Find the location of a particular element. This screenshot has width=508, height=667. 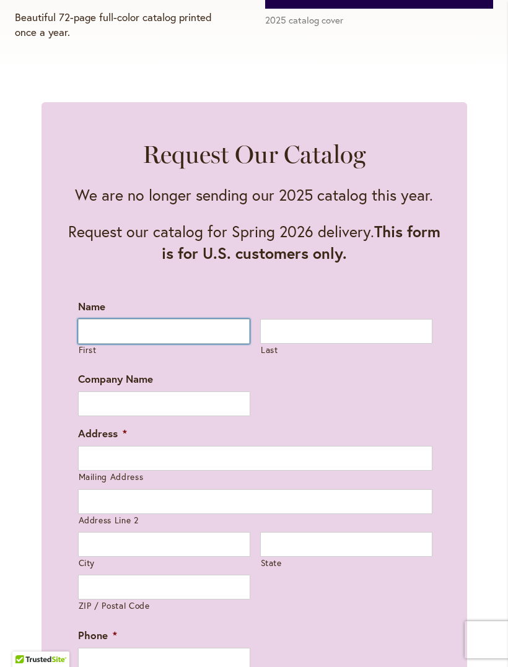

label: Address is located at coordinates (102, 433).